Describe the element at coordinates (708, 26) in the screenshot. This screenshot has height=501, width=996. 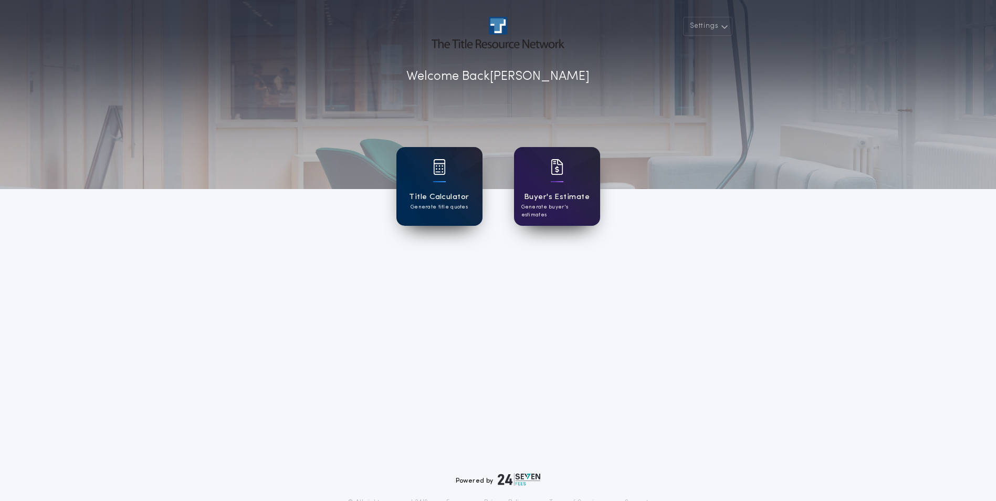
I see `button: Settings` at that location.